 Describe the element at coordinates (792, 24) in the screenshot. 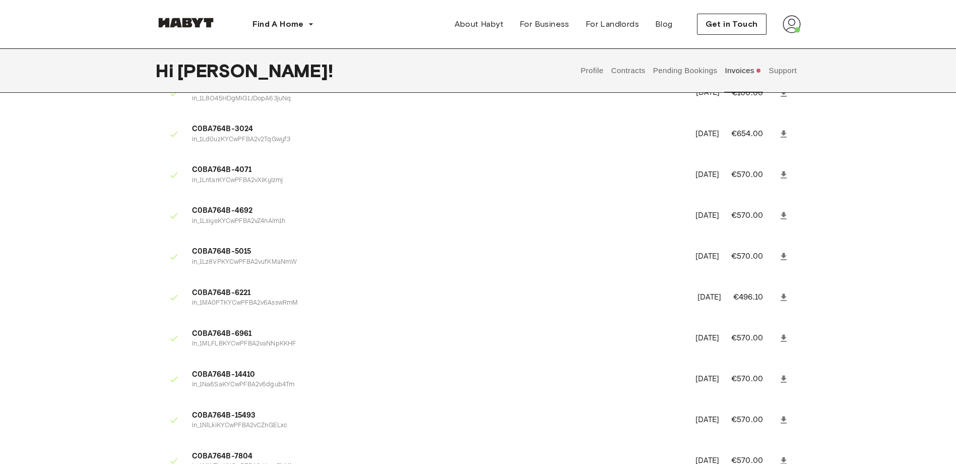

I see `img: avatar` at that location.